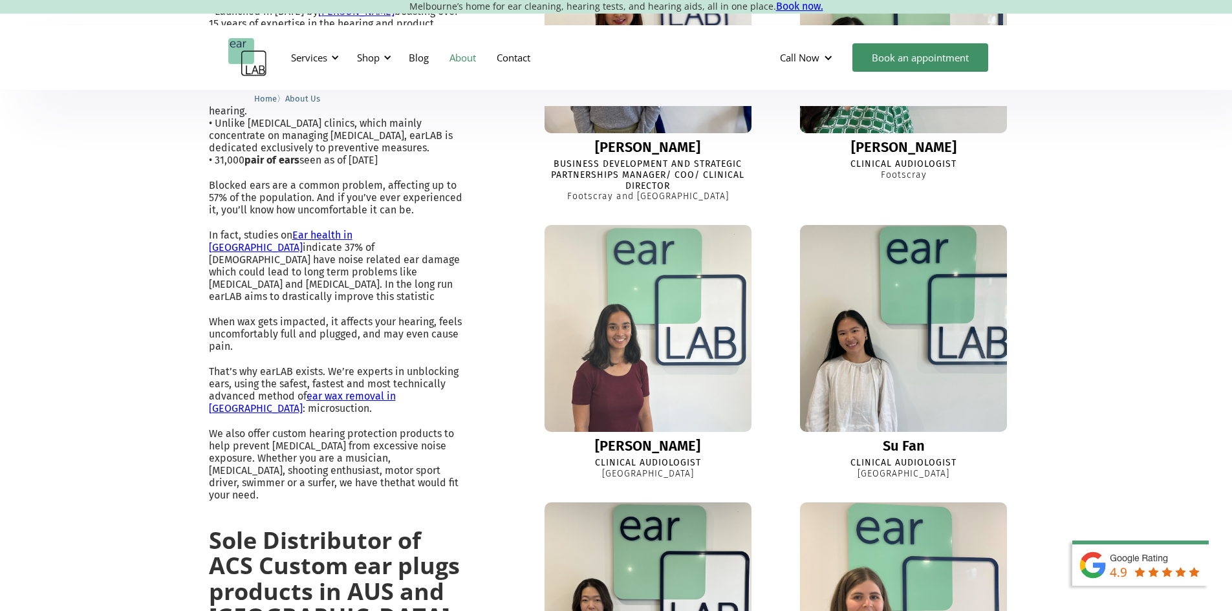 This screenshot has width=1232, height=611. What do you see at coordinates (904, 175) in the screenshot?
I see `div: Footscray` at bounding box center [904, 175].